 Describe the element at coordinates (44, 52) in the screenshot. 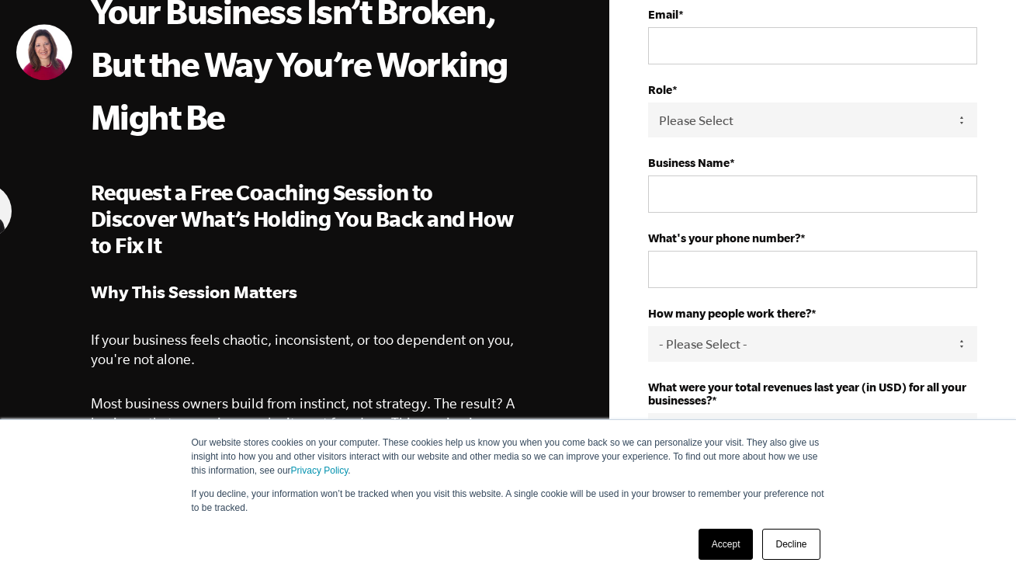

I see `img: Vicky Gavrias, EMyth Business Coach` at that location.